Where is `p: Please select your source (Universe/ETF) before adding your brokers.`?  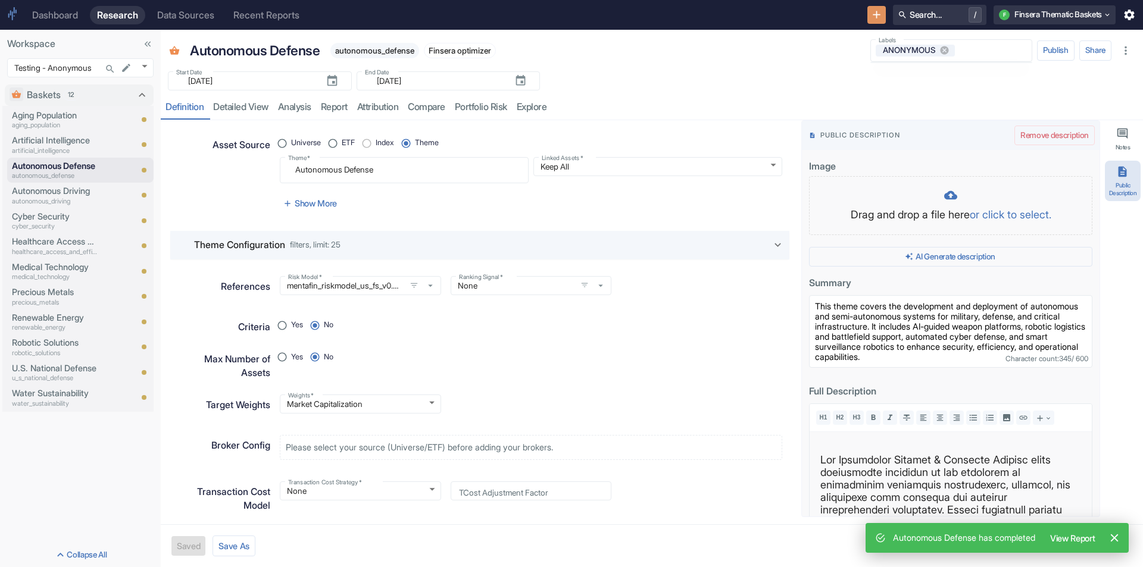 p: Please select your source (Universe/ETF) before adding your brokers. is located at coordinates (419, 448).